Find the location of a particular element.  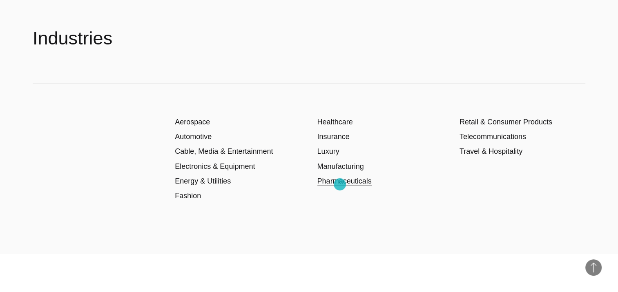

a: Manufacturing is located at coordinates (340, 167).